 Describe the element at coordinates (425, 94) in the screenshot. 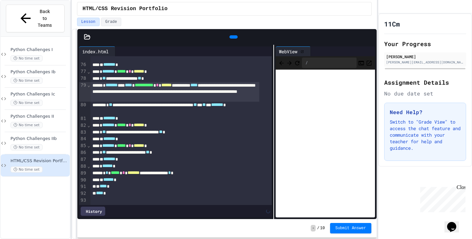

I see `div: No due date set` at that location.